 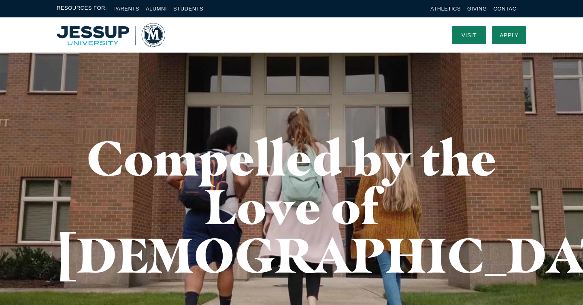 What do you see at coordinates (469, 35) in the screenshot?
I see `a: Visit` at bounding box center [469, 35].